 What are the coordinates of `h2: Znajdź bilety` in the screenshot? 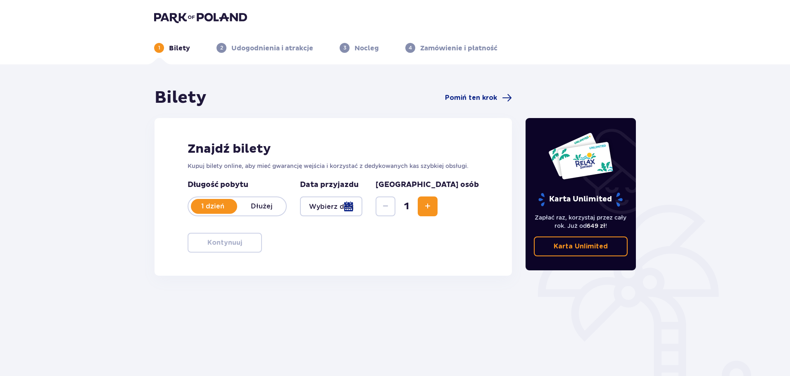 It's located at (333, 149).